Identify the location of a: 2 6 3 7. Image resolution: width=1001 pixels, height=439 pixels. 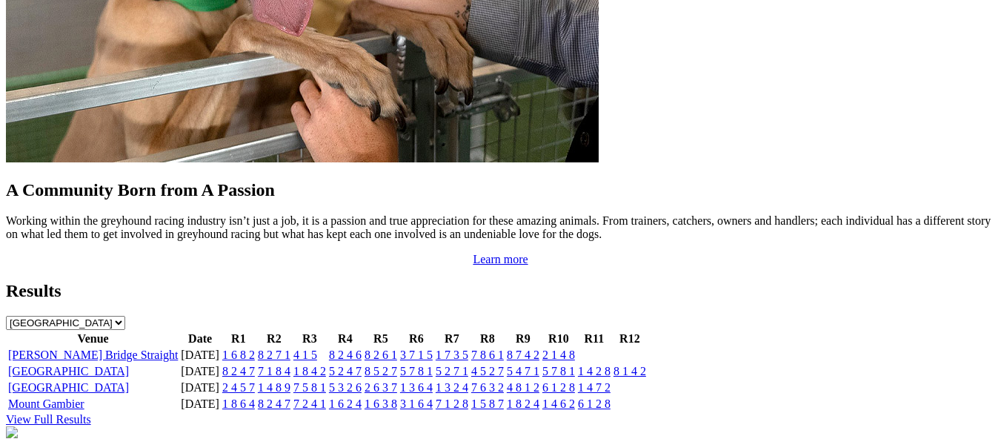
(381, 387).